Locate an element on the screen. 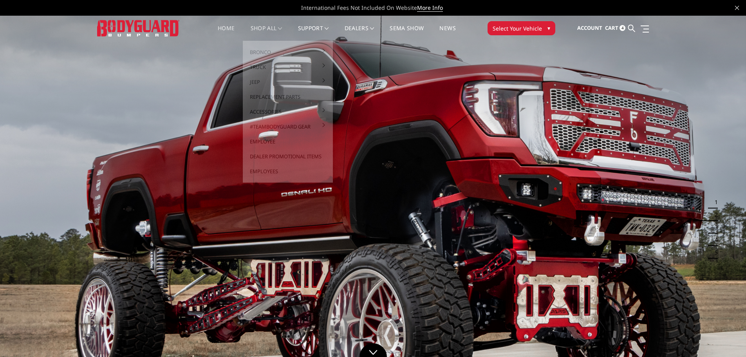 This screenshot has height=357, width=746. a: Support is located at coordinates (313, 33).